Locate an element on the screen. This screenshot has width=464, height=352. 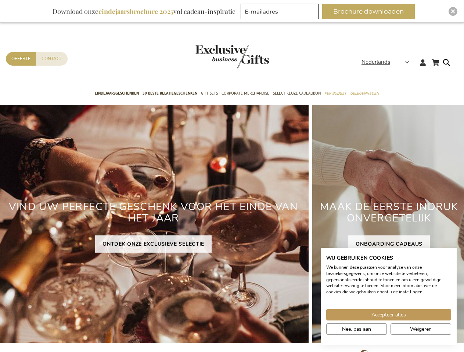
span: Eindejaarsgeschenken is located at coordinates (117, 93).